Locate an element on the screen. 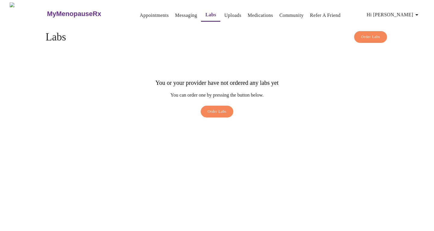 This screenshot has width=434, height=231. a: Medications is located at coordinates (261, 15).